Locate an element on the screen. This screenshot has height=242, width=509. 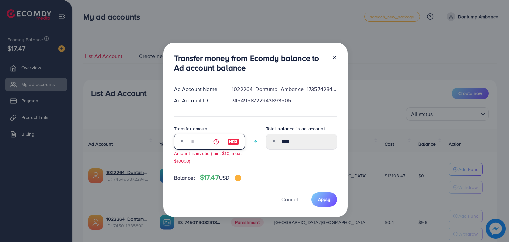
h4: $17.47 is located at coordinates (221, 177).